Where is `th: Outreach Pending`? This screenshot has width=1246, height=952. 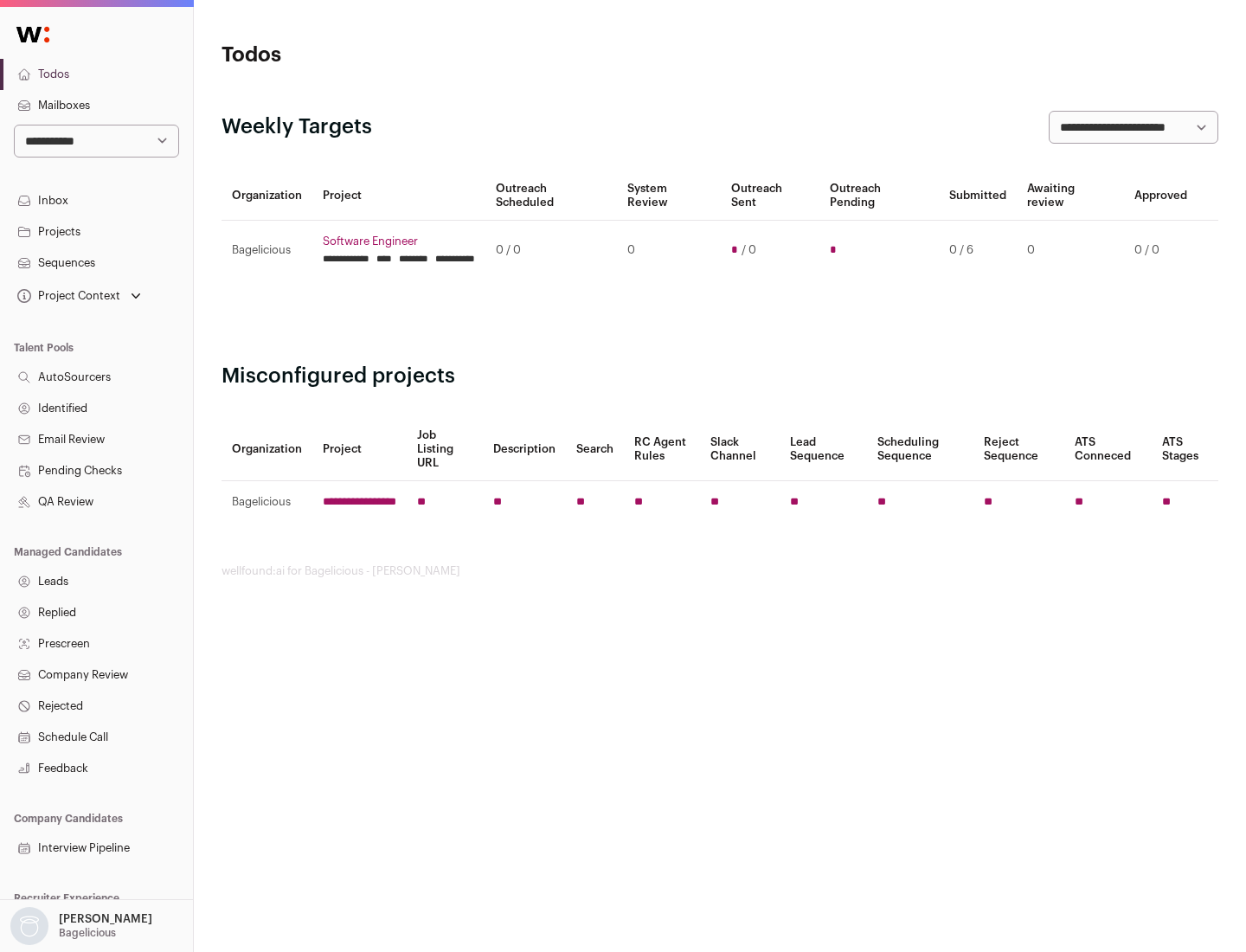
th: Outreach Pending is located at coordinates (878, 195).